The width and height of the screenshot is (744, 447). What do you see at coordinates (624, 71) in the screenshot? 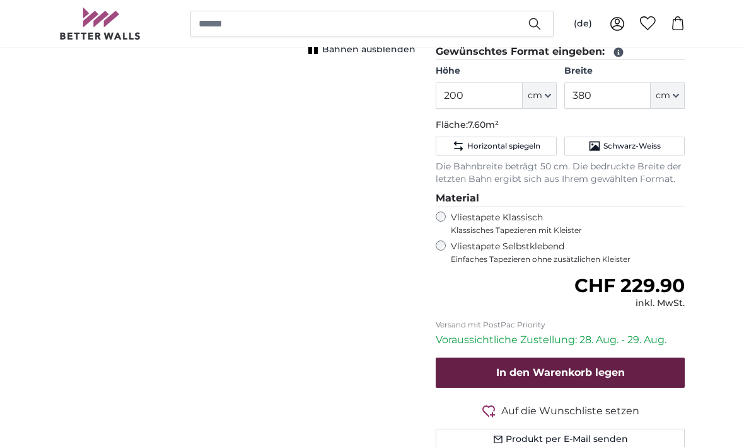
I see `label: Breite` at bounding box center [624, 71].